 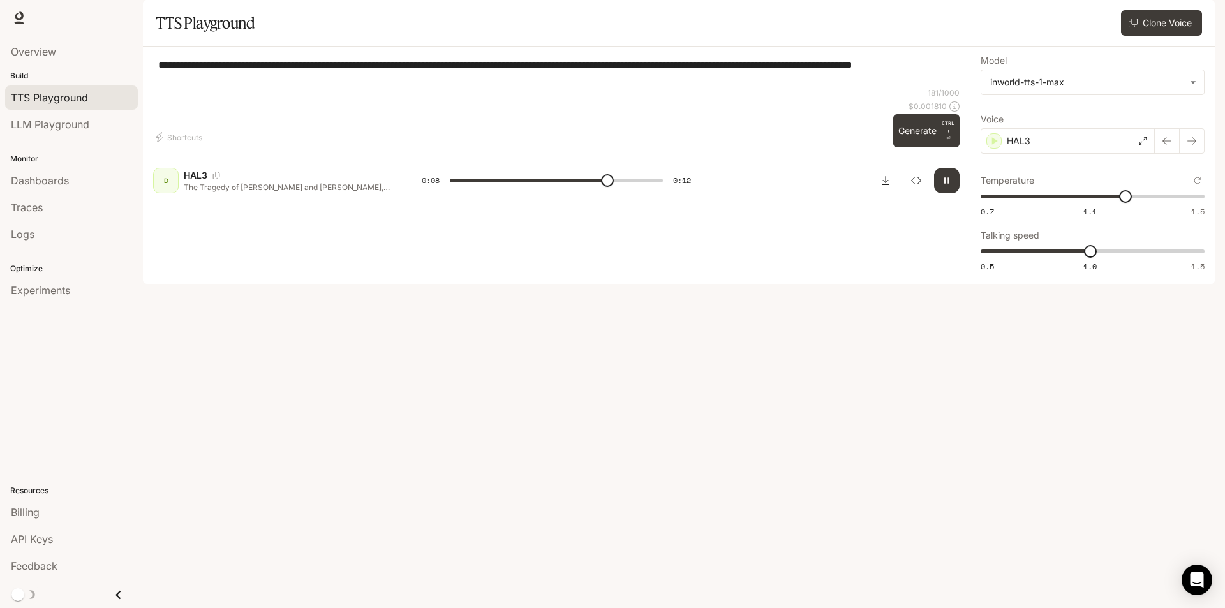 What do you see at coordinates (993, 61) in the screenshot?
I see `p: Model` at bounding box center [993, 61].